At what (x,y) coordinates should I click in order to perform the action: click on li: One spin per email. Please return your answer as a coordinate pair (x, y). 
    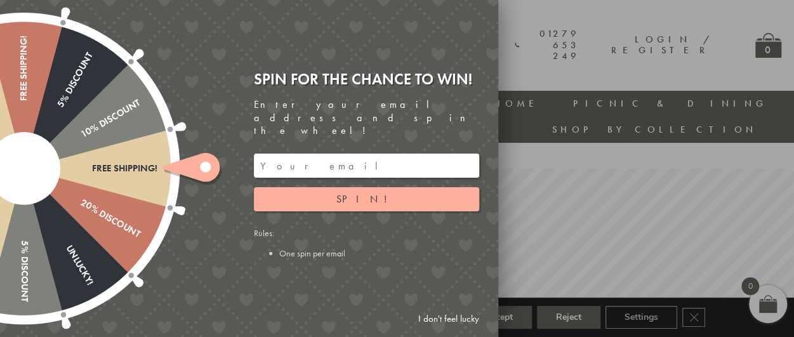
    Looking at the image, I should click on (379, 253).